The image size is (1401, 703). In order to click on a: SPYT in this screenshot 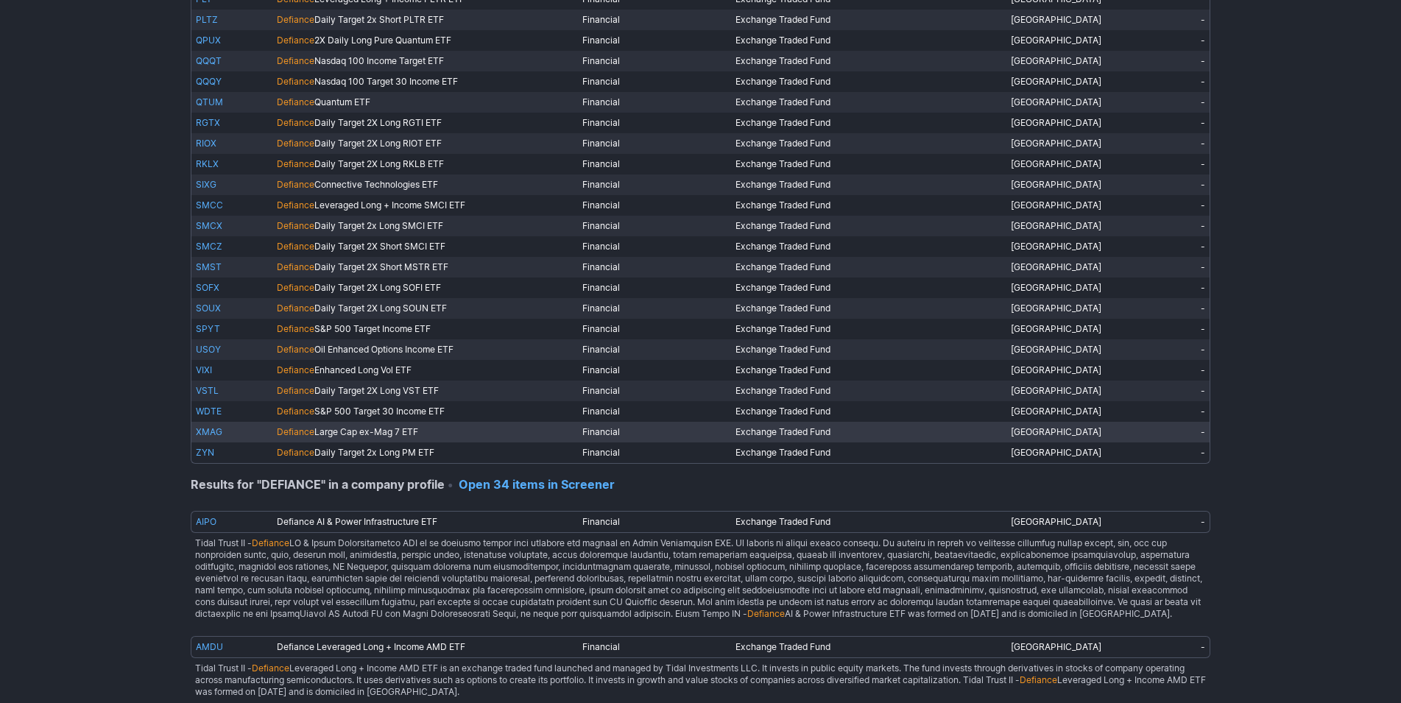, I will do `click(208, 328)`.